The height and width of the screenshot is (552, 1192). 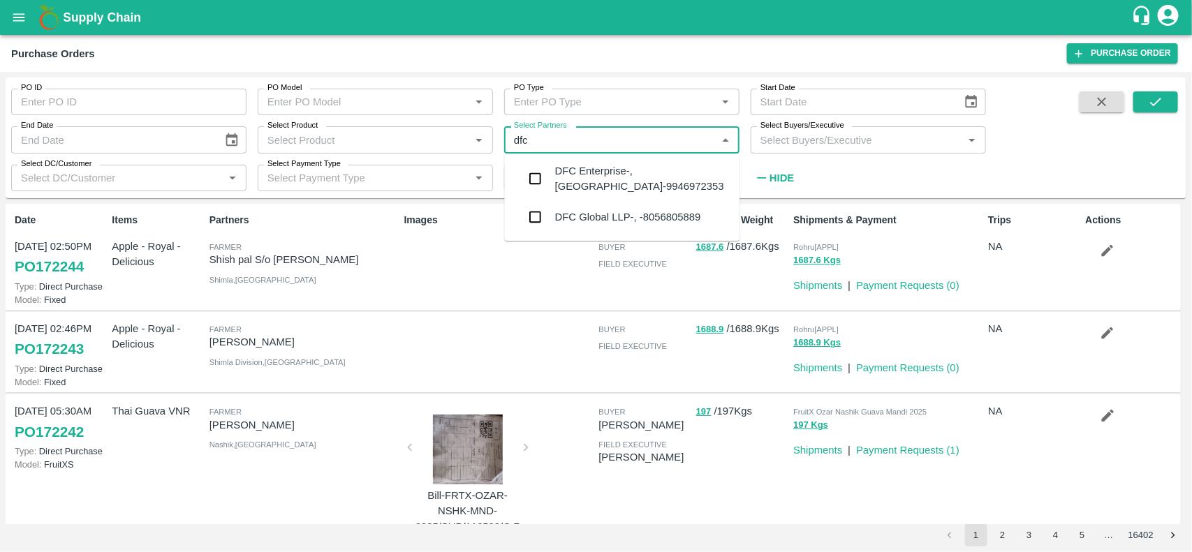 What do you see at coordinates (60, 451) in the screenshot?
I see `p: Direct Purchase` at bounding box center [60, 451].